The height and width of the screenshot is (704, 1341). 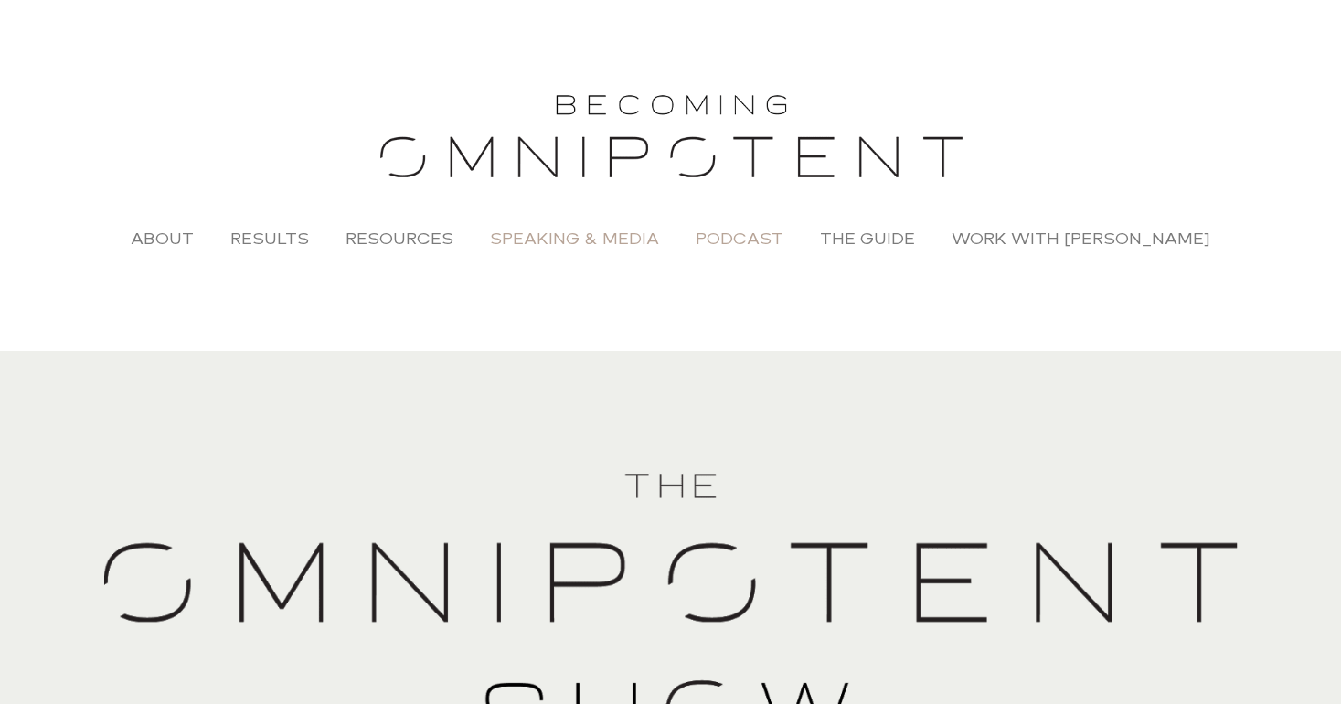 I want to click on a: Speaking & Media, so click(x=574, y=239).